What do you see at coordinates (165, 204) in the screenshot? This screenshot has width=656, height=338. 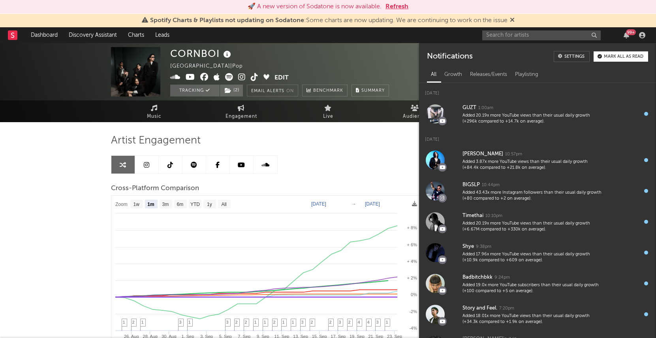 I see `text: 3m` at bounding box center [165, 204].